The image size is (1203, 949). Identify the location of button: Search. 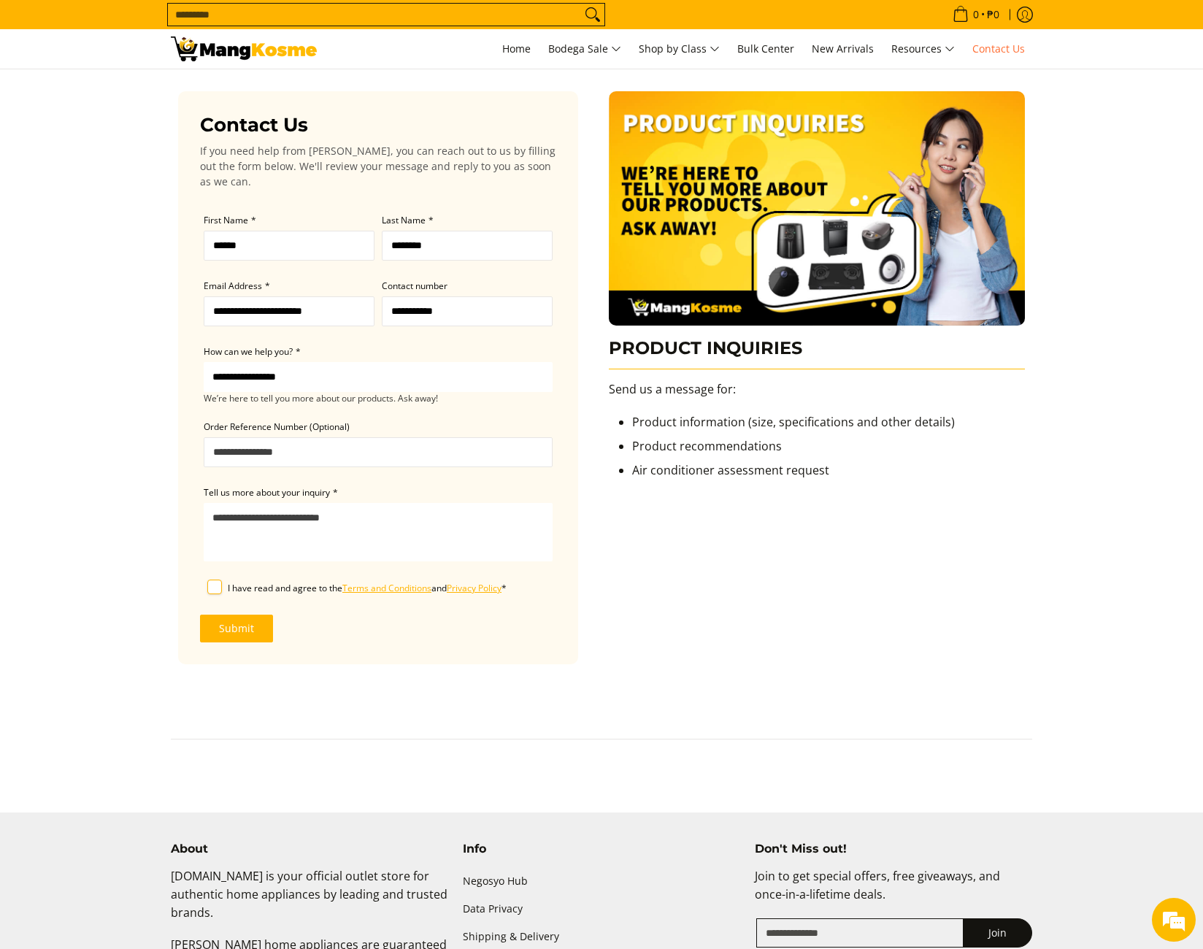
(593, 15).